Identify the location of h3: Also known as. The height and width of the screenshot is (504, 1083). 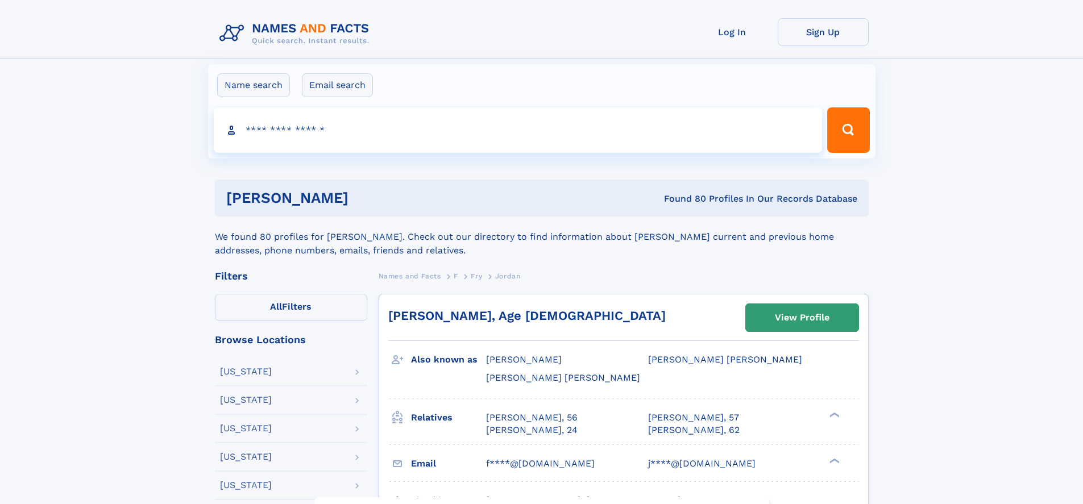
(448, 360).